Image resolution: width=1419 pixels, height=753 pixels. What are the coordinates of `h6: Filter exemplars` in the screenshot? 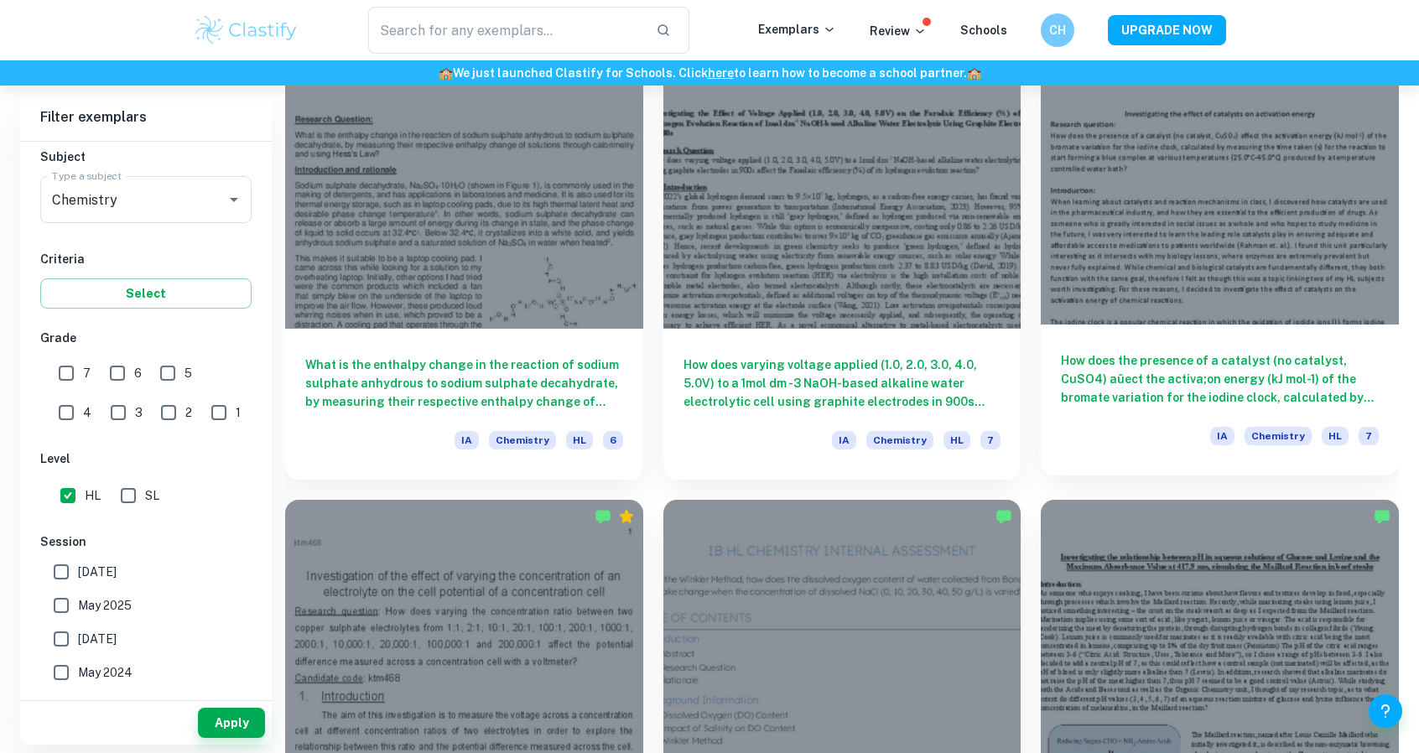 It's located at (146, 117).